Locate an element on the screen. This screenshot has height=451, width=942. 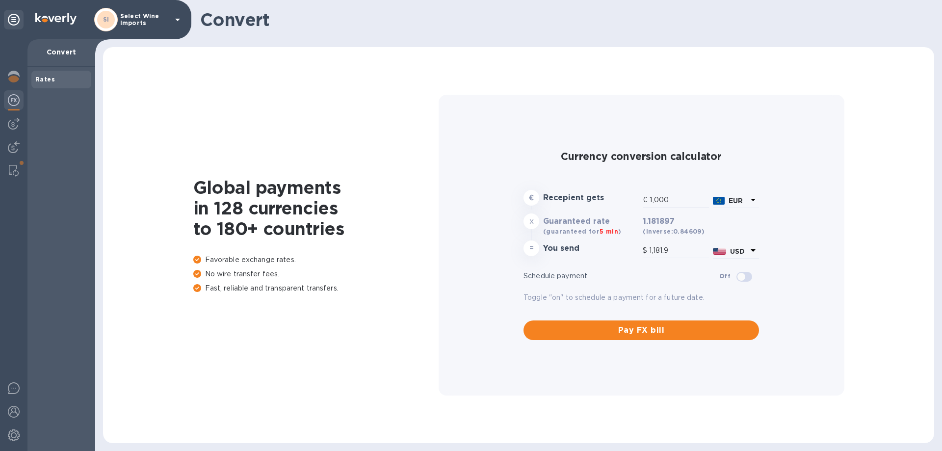
div: Unpin categories is located at coordinates (14, 20).